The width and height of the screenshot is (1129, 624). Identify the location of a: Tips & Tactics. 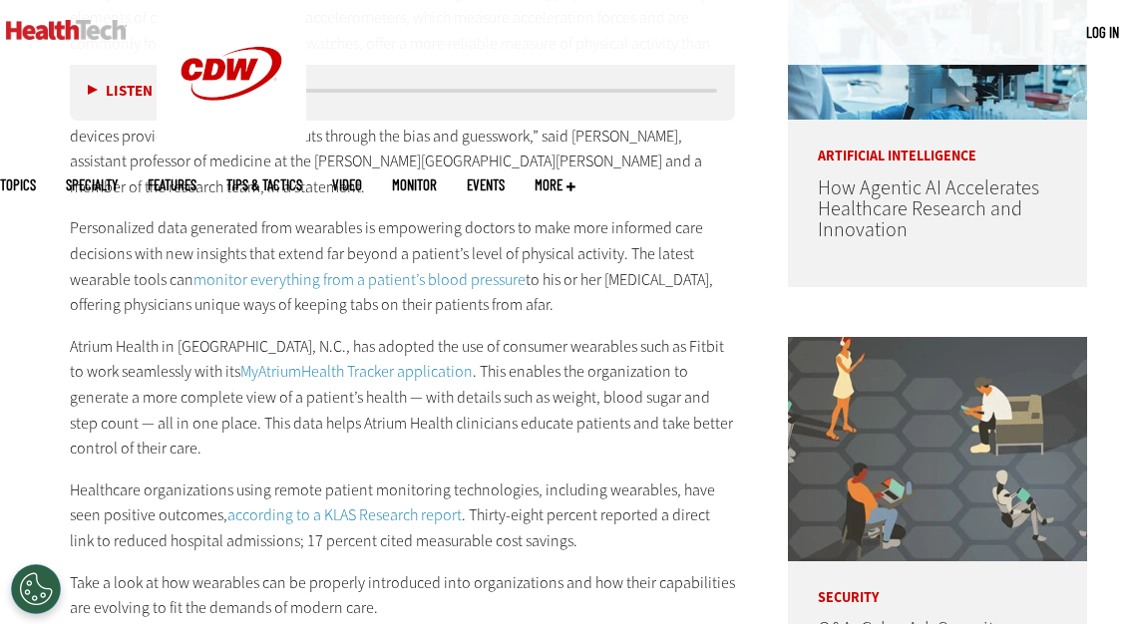
(264, 184).